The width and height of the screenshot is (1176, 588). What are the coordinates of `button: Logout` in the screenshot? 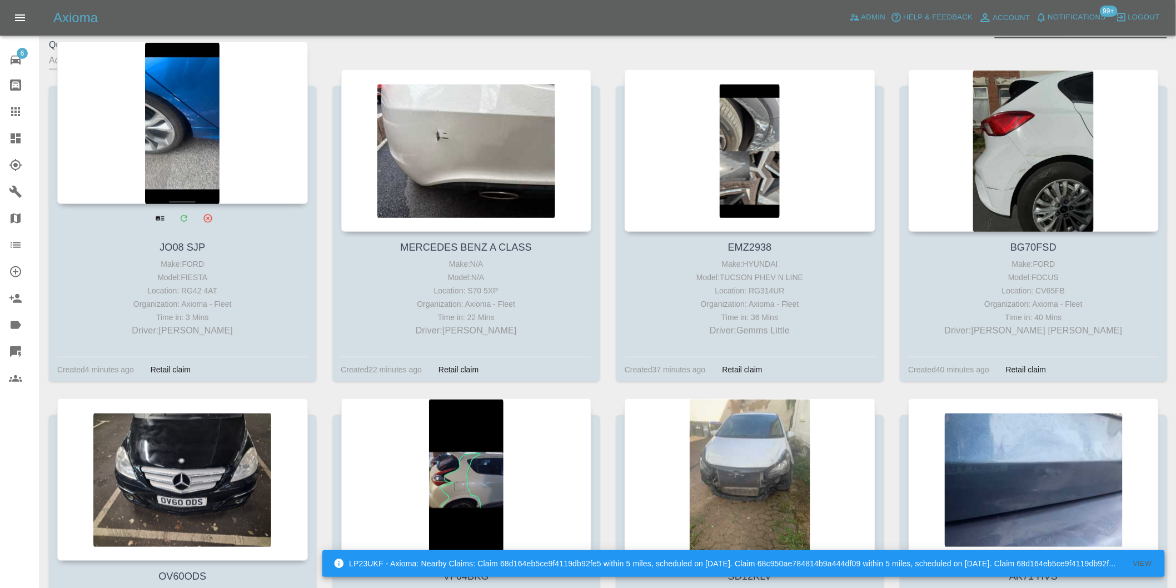 It's located at (1137, 17).